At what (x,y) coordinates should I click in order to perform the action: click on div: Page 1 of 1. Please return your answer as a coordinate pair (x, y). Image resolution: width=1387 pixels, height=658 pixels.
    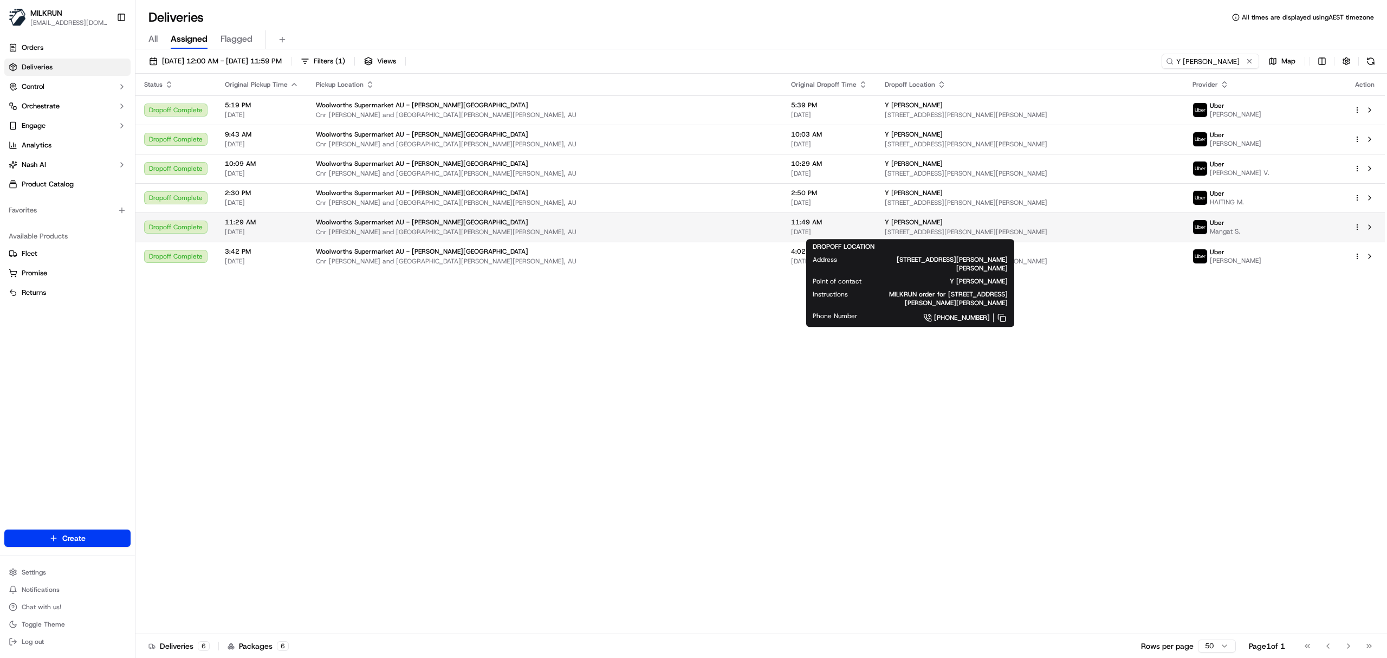
    Looking at the image, I should click on (1267, 646).